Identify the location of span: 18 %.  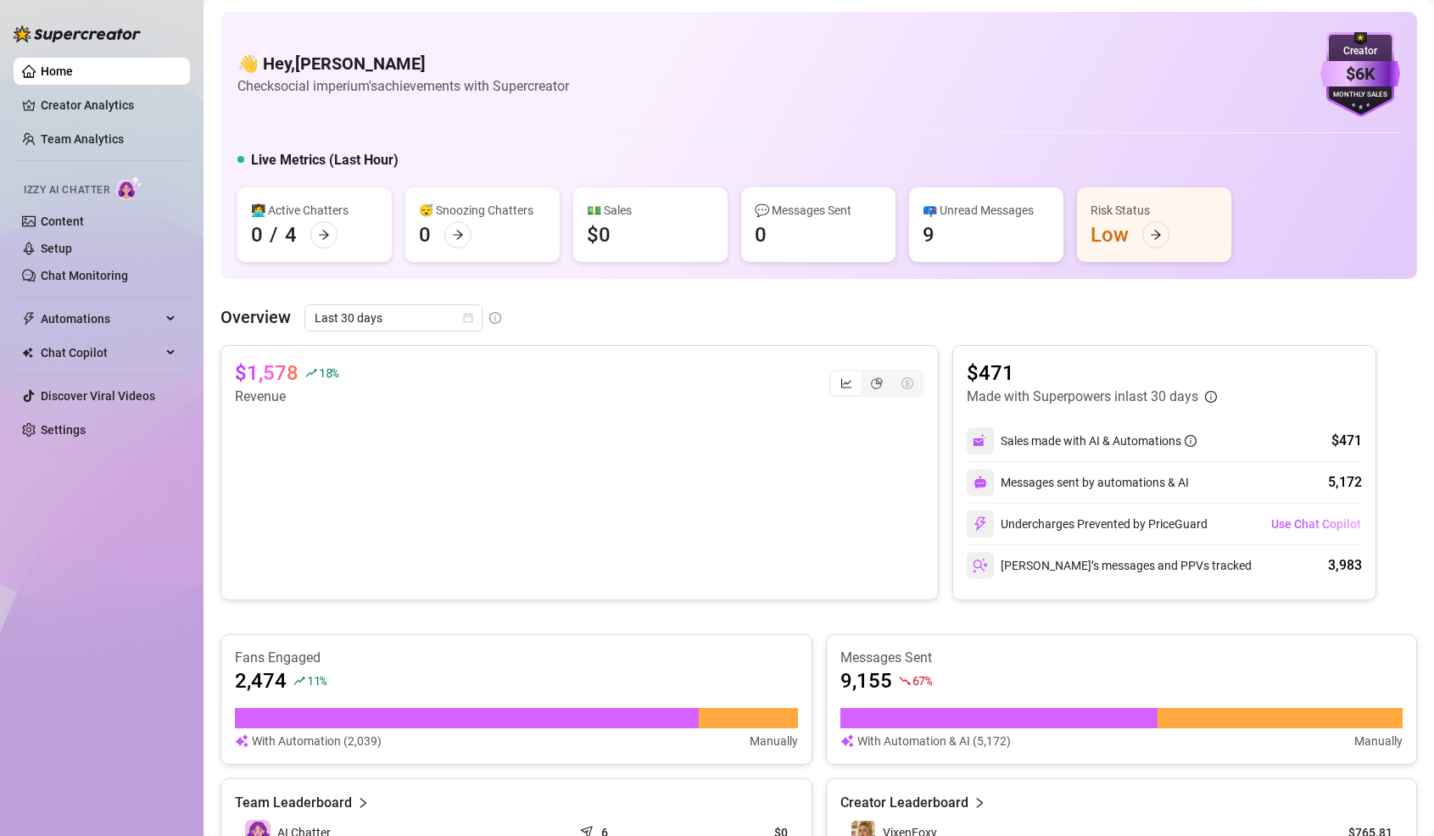
(328, 372).